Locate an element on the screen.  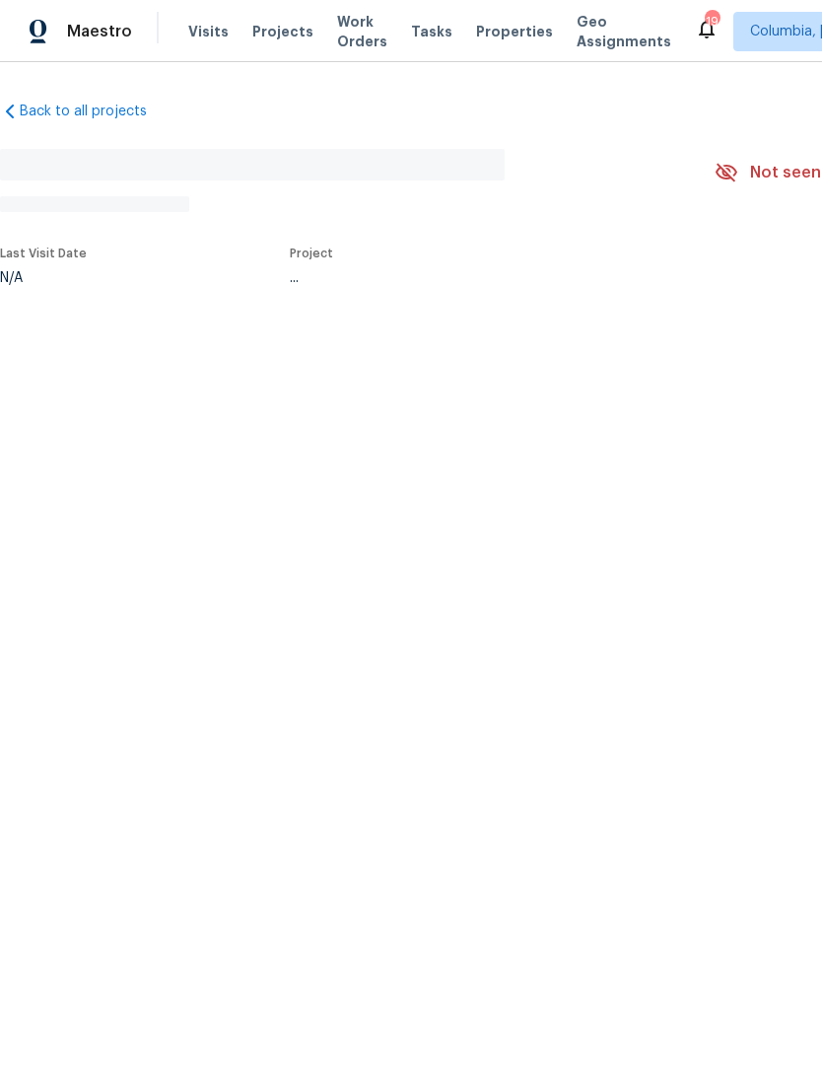
span: Projects is located at coordinates (283, 32).